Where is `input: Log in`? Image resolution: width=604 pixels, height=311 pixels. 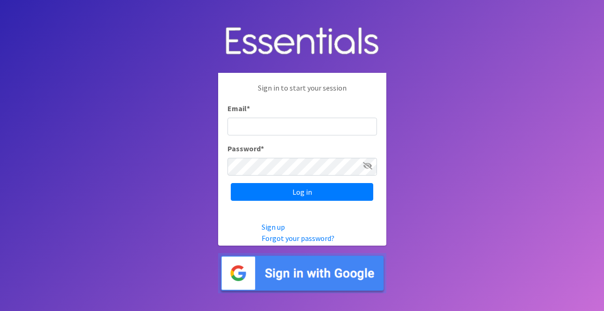
input: Log in is located at coordinates (302, 192).